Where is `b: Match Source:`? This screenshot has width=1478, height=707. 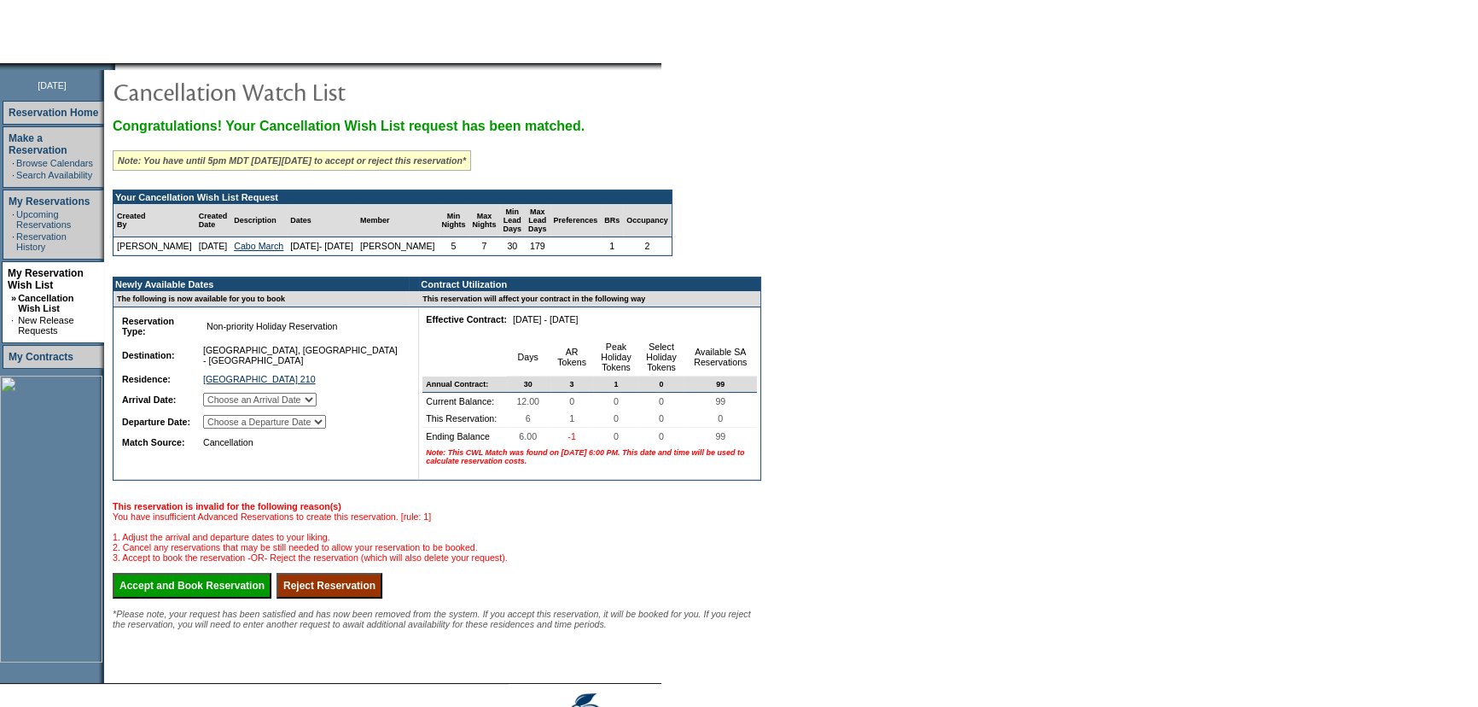
b: Match Source: is located at coordinates (153, 442).